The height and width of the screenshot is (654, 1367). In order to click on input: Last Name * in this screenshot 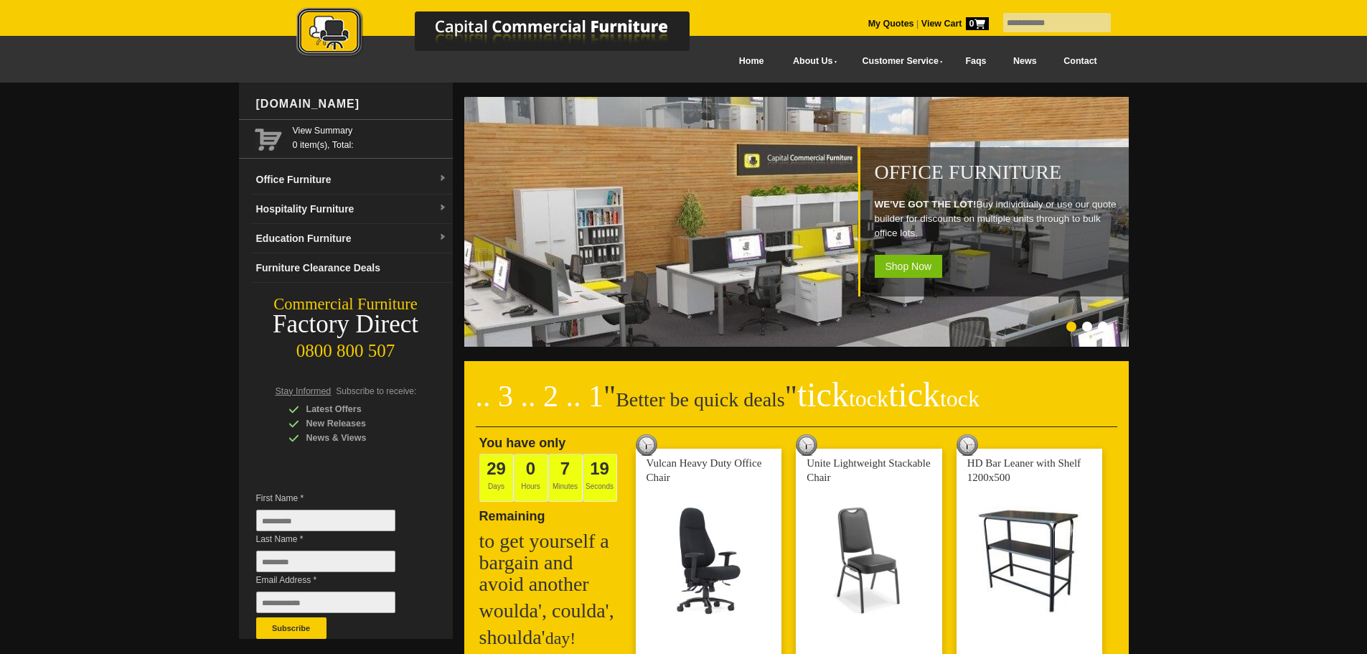, I will do `click(326, 561)`.